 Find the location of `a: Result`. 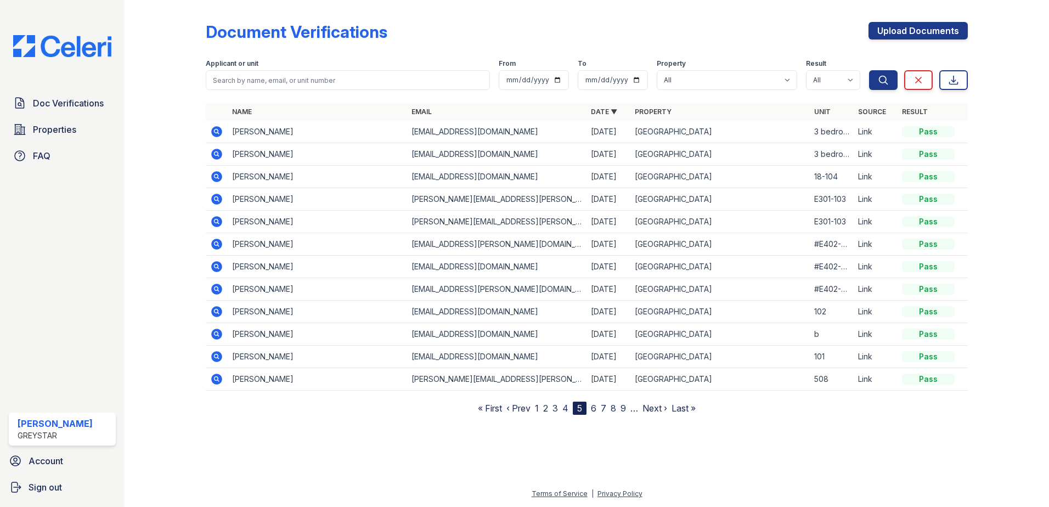

a: Result is located at coordinates (914, 111).